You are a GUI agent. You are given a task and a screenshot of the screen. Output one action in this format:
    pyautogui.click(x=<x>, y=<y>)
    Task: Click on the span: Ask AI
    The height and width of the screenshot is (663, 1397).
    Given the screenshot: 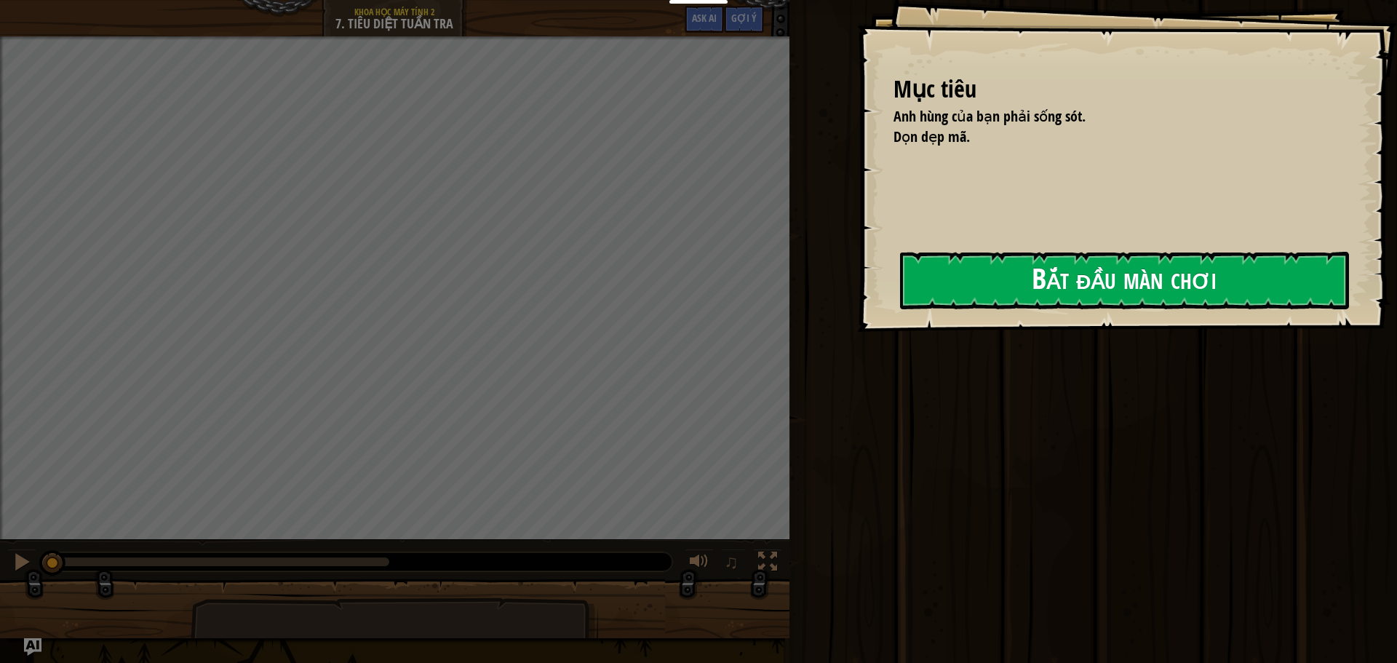 What is the action you would take?
    pyautogui.click(x=704, y=17)
    